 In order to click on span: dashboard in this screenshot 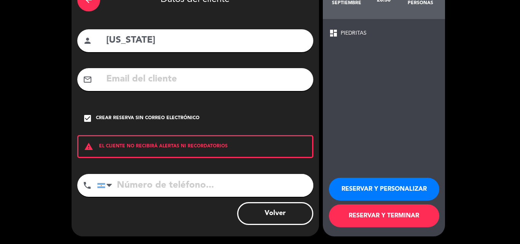, I will do `click(334, 33)`.